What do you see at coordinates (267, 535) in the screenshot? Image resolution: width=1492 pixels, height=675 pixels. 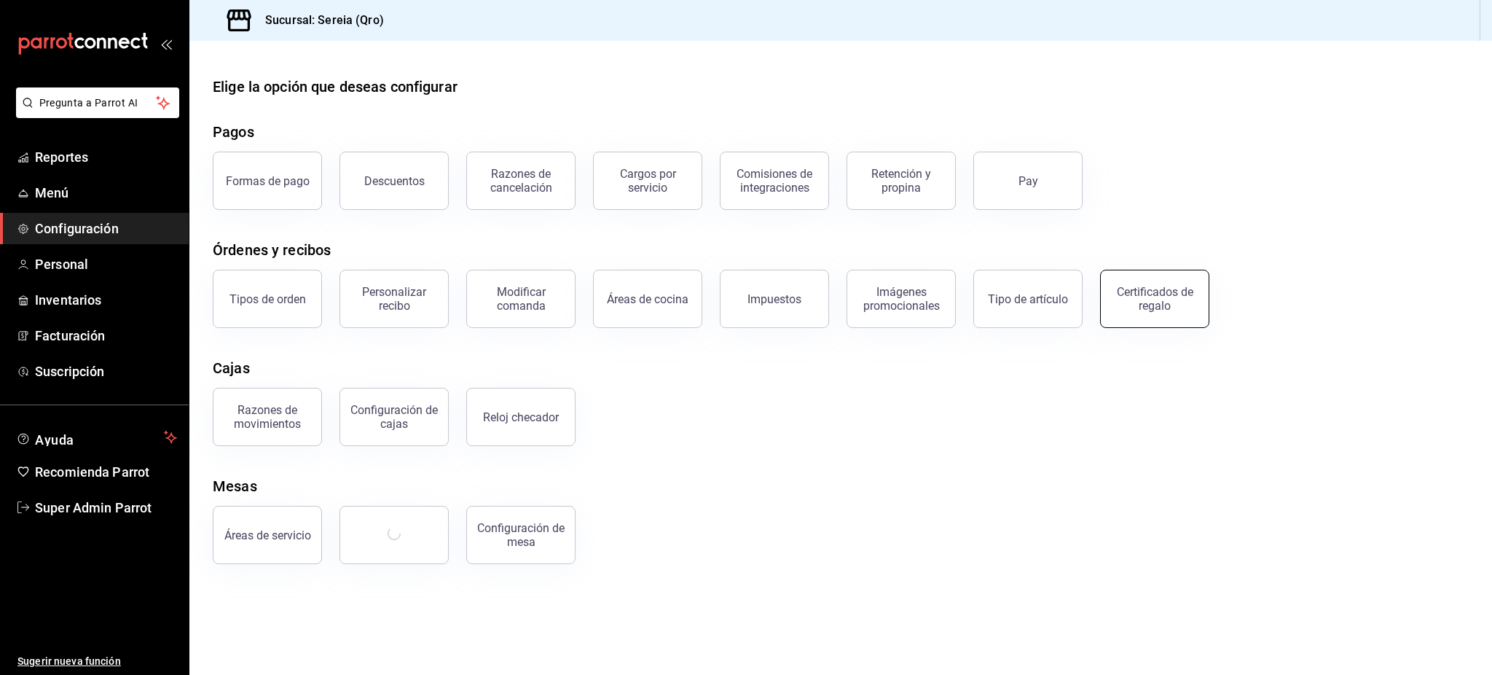 I see `div: Áreas de servicio` at bounding box center [267, 535].